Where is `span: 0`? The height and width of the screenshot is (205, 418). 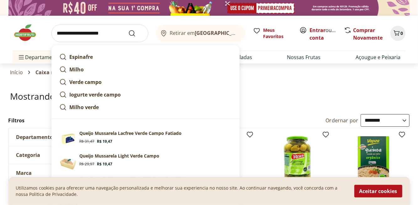
span: 0 is located at coordinates (402, 33).